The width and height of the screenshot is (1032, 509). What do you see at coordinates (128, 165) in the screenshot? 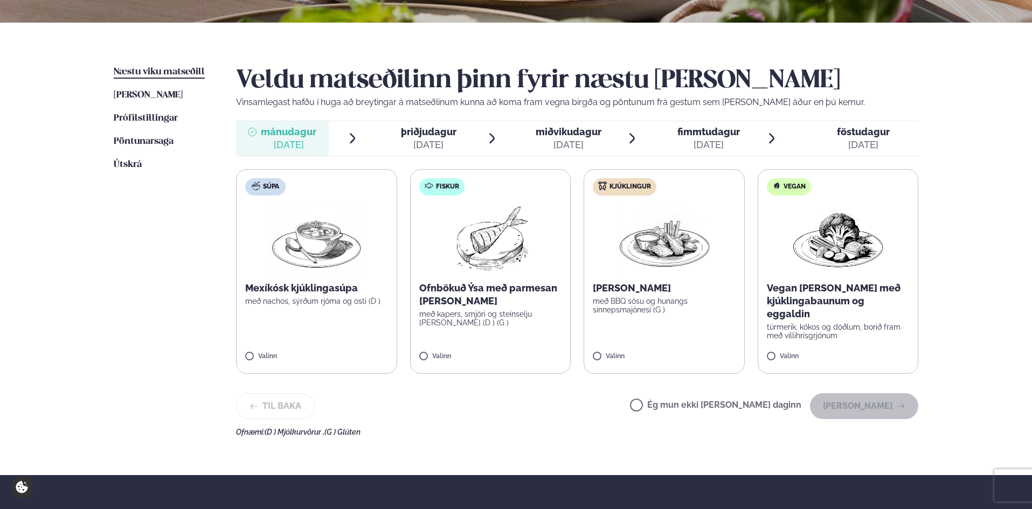
I see `a: Útskrá` at bounding box center [128, 165].